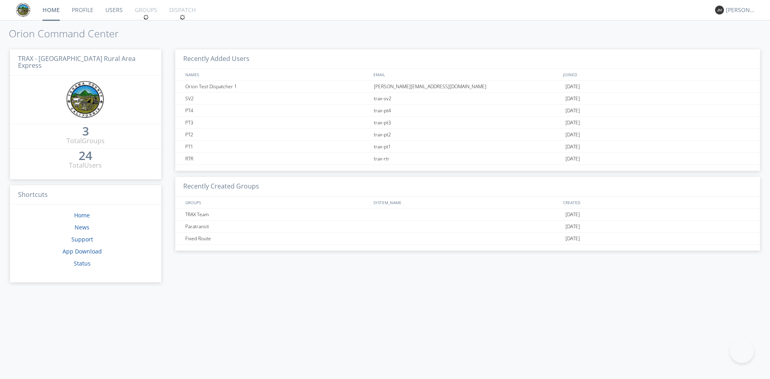 This screenshot has height=379, width=770. Describe the element at coordinates (85, 165) in the screenshot. I see `div: Total Users` at that location.